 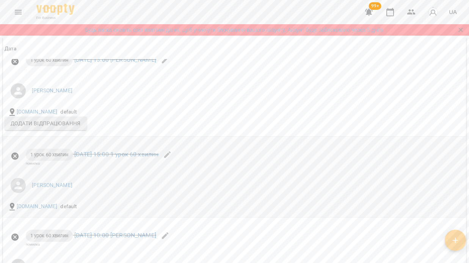 I want to click on button: Додати відпрацювання, so click(x=45, y=123).